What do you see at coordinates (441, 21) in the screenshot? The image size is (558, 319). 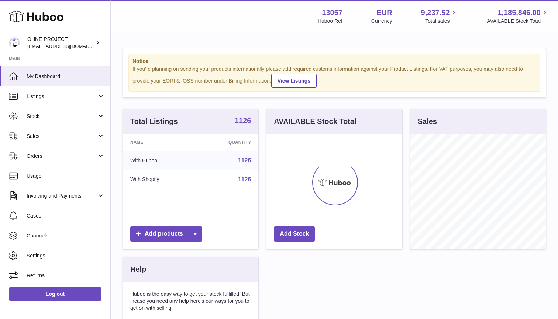 I see `span: Total sales` at bounding box center [441, 21].